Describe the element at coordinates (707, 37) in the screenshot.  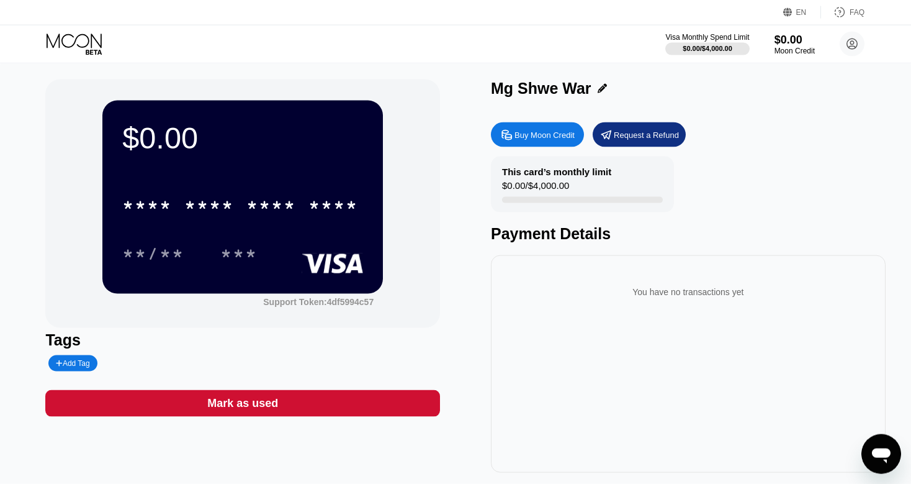
I see `div: Visa Monthly Spend Limit` at that location.